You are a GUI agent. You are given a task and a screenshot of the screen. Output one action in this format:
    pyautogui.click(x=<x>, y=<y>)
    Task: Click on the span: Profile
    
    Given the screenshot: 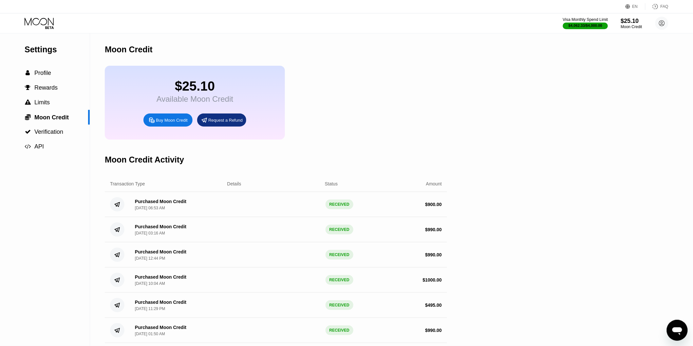 What is the action you would take?
    pyautogui.click(x=43, y=73)
    